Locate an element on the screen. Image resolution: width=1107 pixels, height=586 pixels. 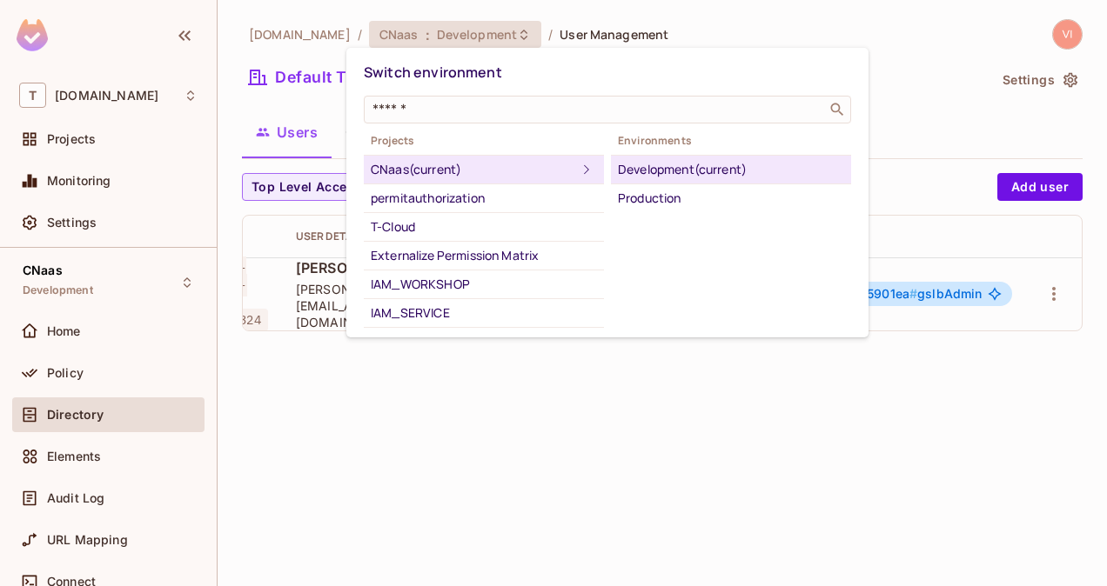
span: Switch environment is located at coordinates (432, 72).